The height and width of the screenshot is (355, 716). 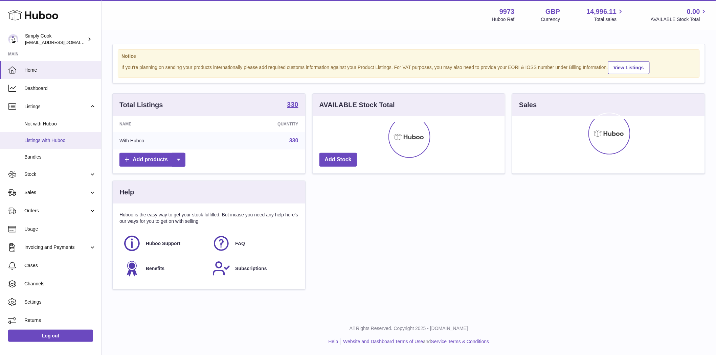 What do you see at coordinates (60, 229) in the screenshot?
I see `span: Usage` at bounding box center [60, 229].